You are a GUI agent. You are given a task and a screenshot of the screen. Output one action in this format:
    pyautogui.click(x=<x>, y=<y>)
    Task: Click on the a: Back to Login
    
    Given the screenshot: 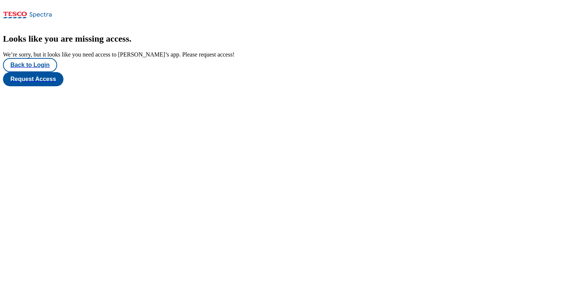 What is the action you would take?
    pyautogui.click(x=281, y=65)
    